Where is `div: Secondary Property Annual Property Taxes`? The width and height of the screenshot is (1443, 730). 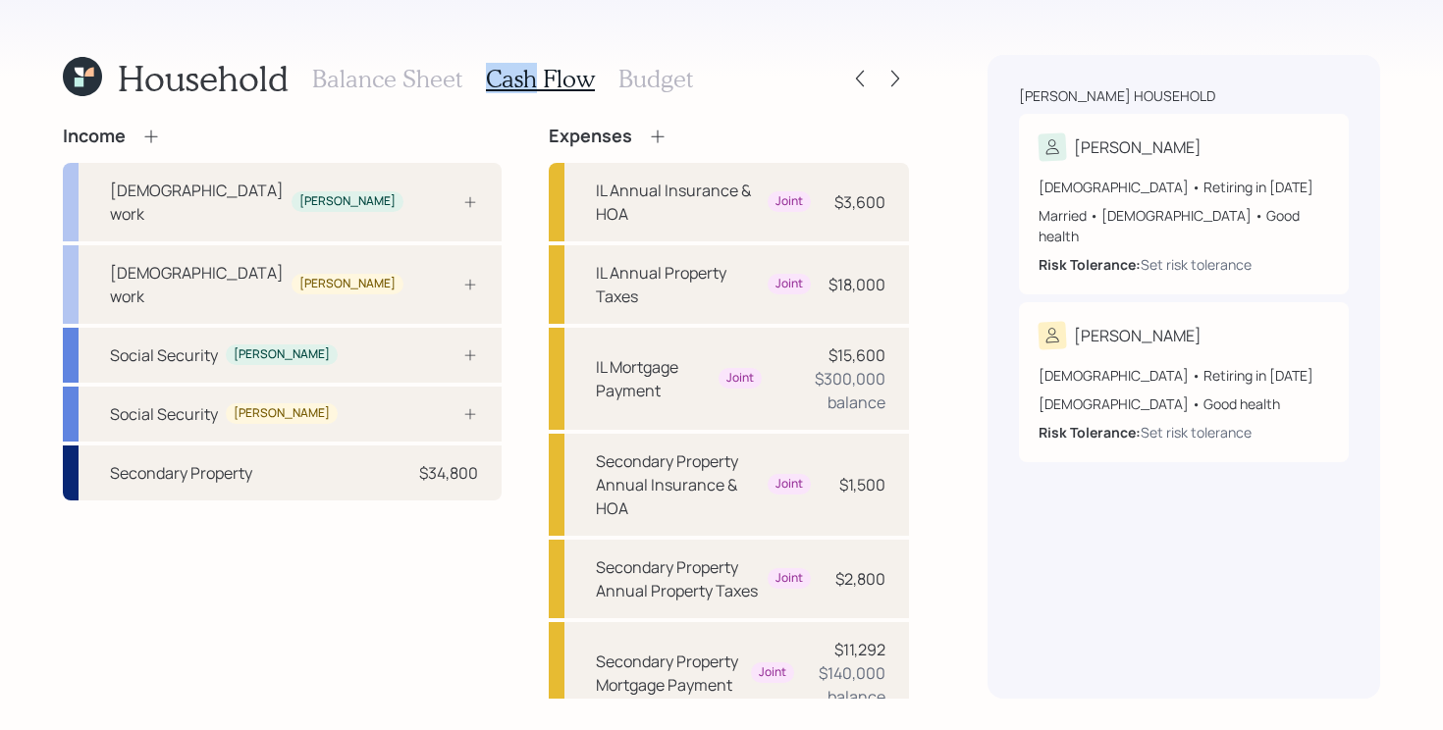
div: Secondary Property Annual Property Taxes is located at coordinates (677, 579).